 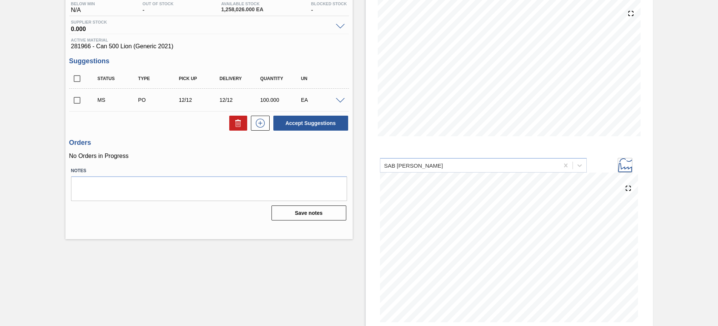 What do you see at coordinates (202, 28) in the screenshot?
I see `span: 0.000` at bounding box center [202, 28].